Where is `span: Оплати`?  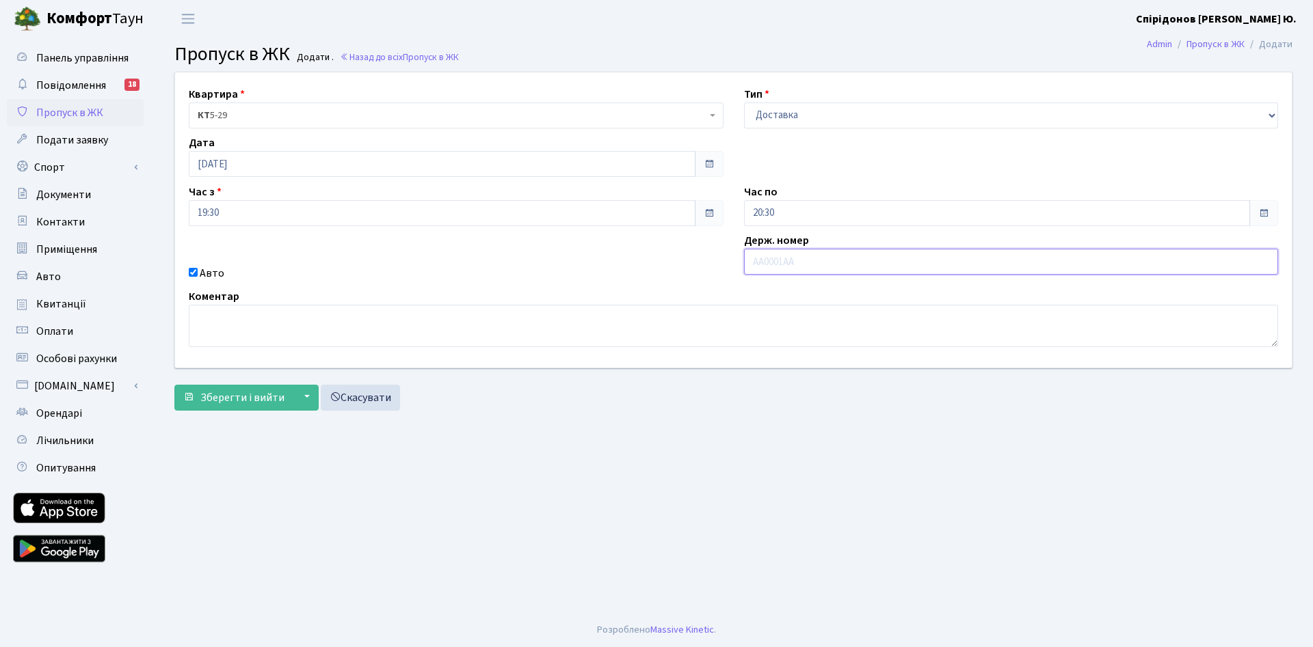 span: Оплати is located at coordinates (55, 332).